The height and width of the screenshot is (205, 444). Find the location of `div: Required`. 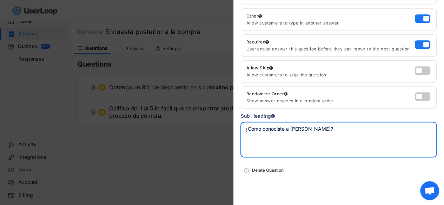

div: Required is located at coordinates (257, 42).